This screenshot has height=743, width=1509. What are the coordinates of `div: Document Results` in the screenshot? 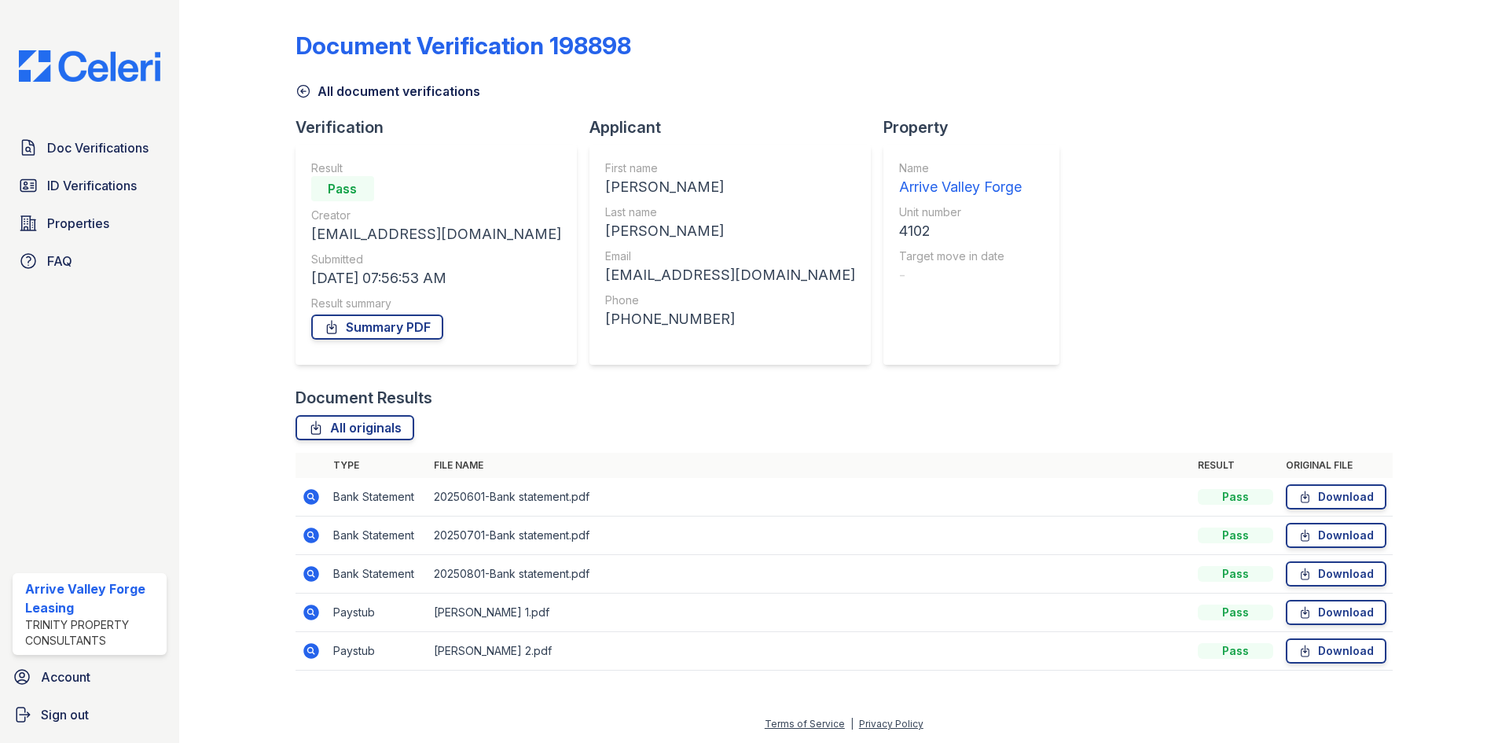 It's located at (364, 398).